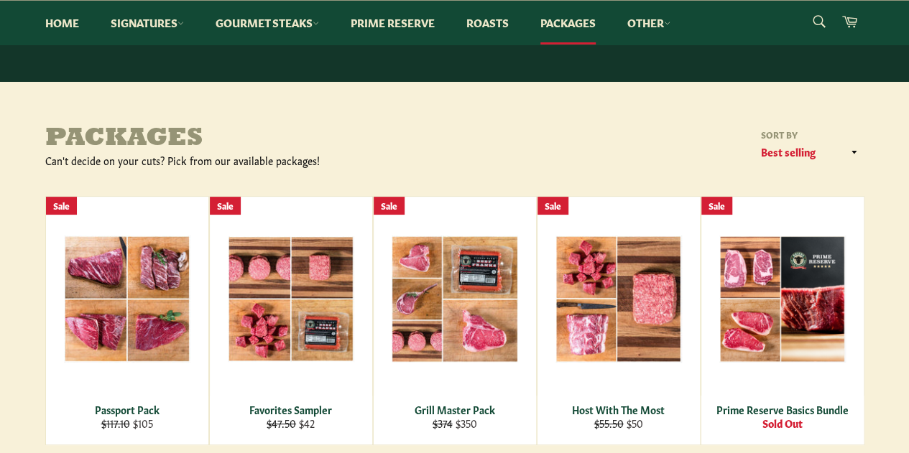 The image size is (909, 453). I want to click on a: Prime Reserve Basics Bundle Prime Reserve Basics Bundle Sold Out, so click(782, 320).